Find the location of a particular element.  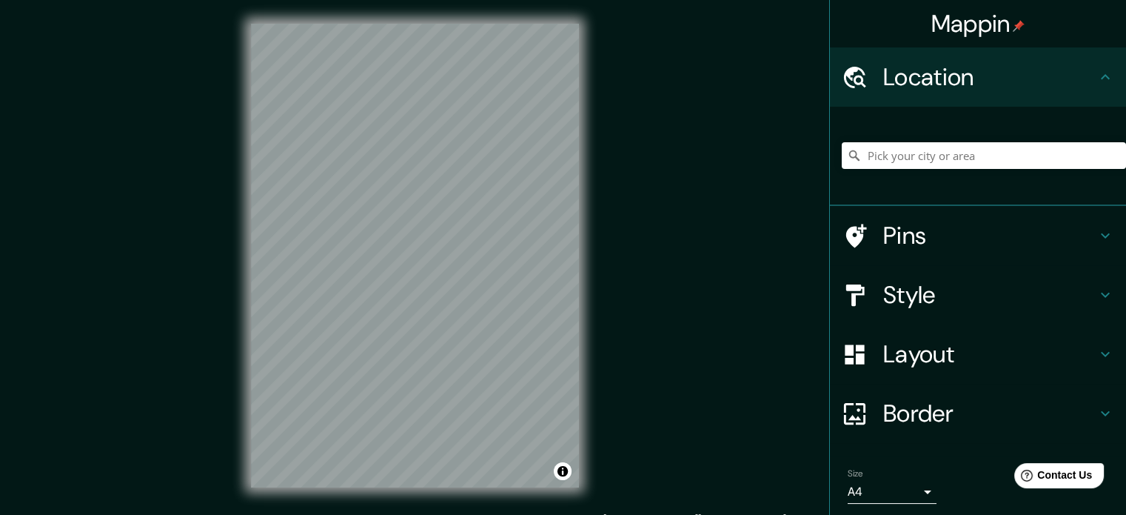

h4: Layout is located at coordinates (990, 354).